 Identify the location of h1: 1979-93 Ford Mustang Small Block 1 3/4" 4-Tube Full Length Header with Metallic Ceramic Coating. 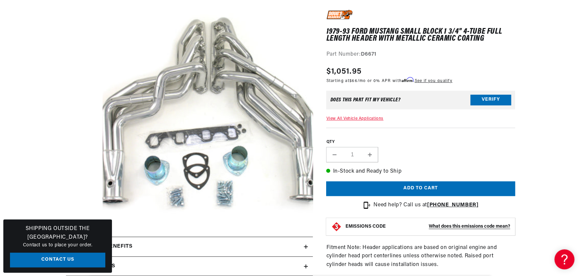
(421, 35).